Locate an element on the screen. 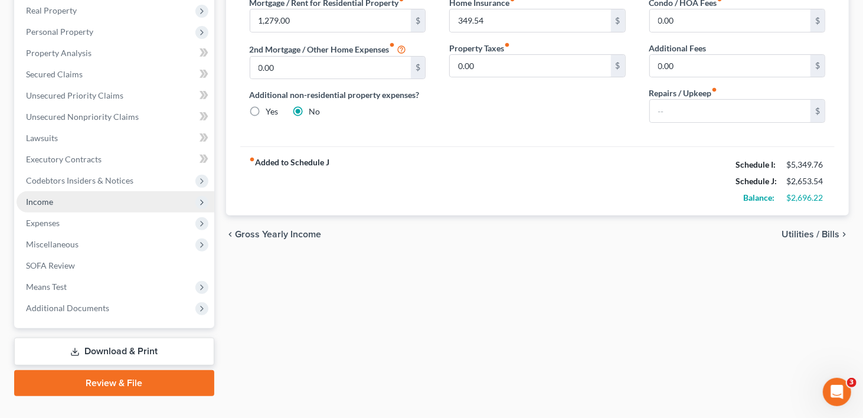  a: Unsecured Priority Claims is located at coordinates (115, 96).